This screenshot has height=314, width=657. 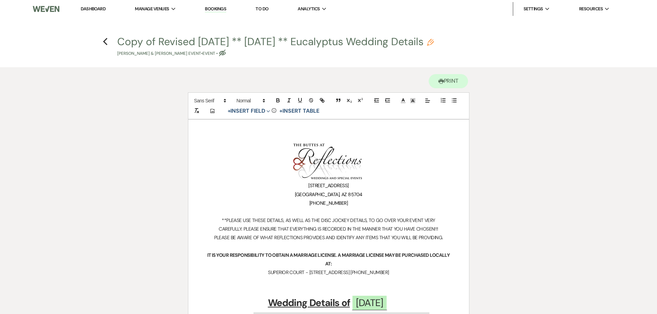 I want to click on p: CAREFULLY. PLEASE ENSURE THAT EVERYTHING IS RECORDED IN THE MANNER THAT YOU HAVE CHOSEN!!!, so click(x=329, y=229).